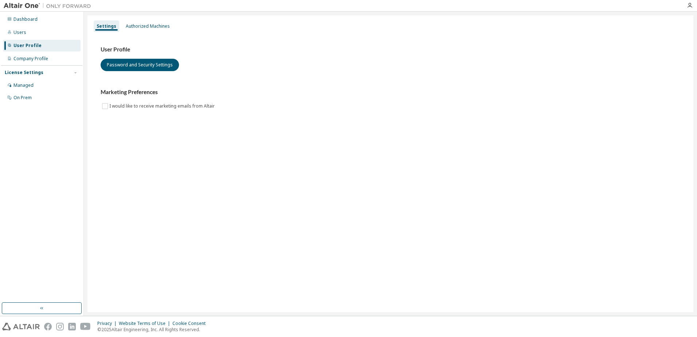 The height and width of the screenshot is (337, 697). Describe the element at coordinates (108, 324) in the screenshot. I see `div: Privacy` at that location.